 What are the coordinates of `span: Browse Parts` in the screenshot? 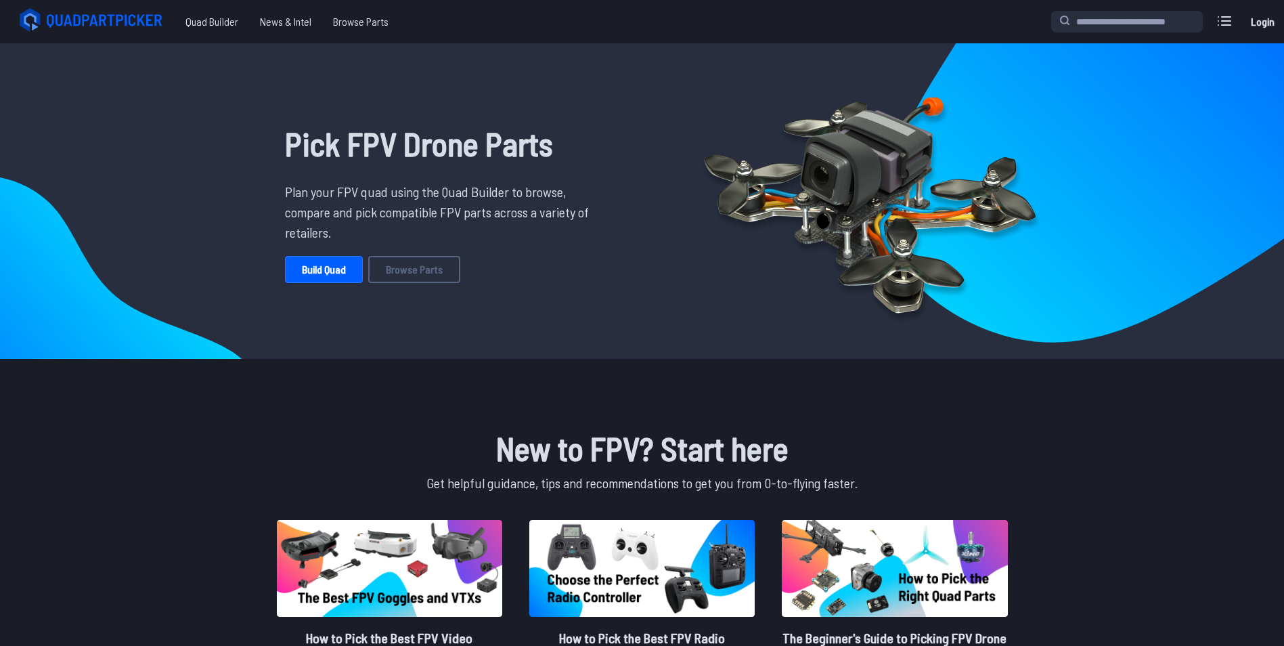 It's located at (361, 22).